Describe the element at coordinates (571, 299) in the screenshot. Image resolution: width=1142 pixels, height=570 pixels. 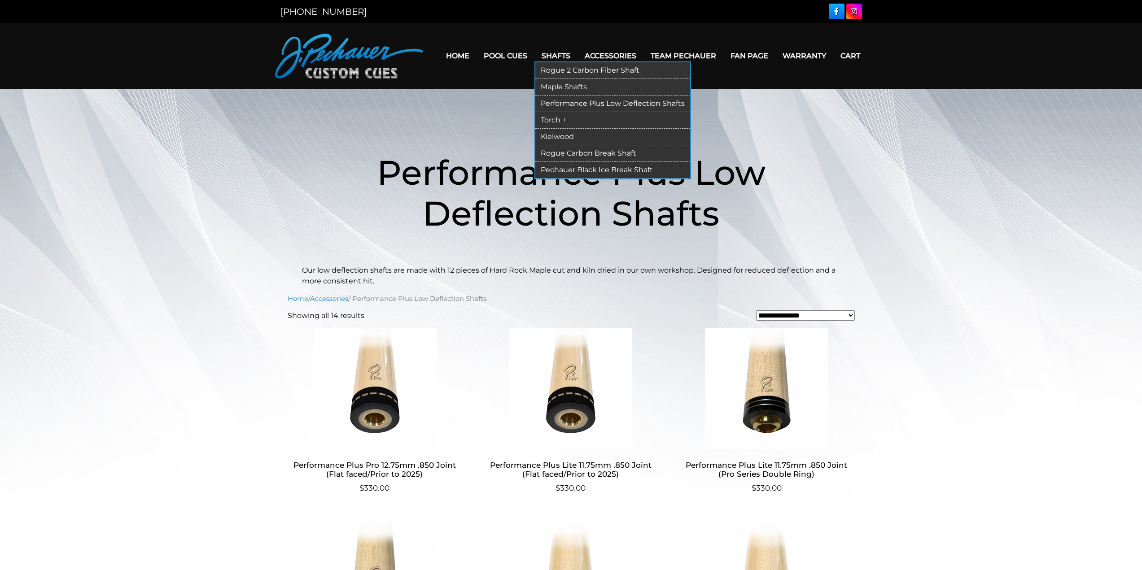
I see `nav: Breadcrumb` at that location.